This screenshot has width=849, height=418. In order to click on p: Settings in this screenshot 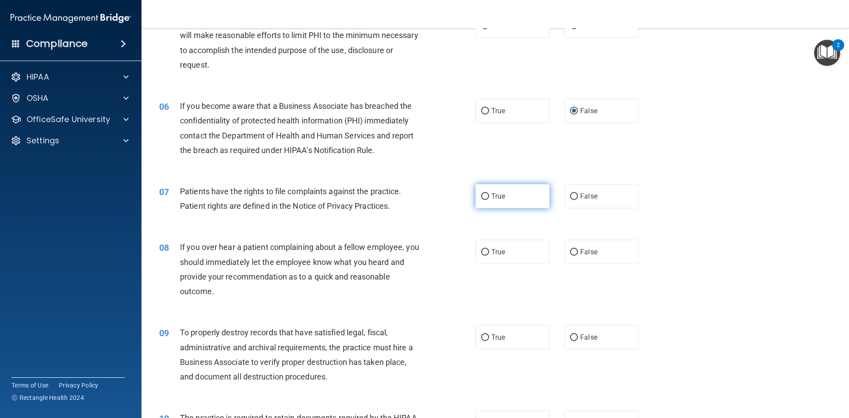, I will do `click(43, 141)`.